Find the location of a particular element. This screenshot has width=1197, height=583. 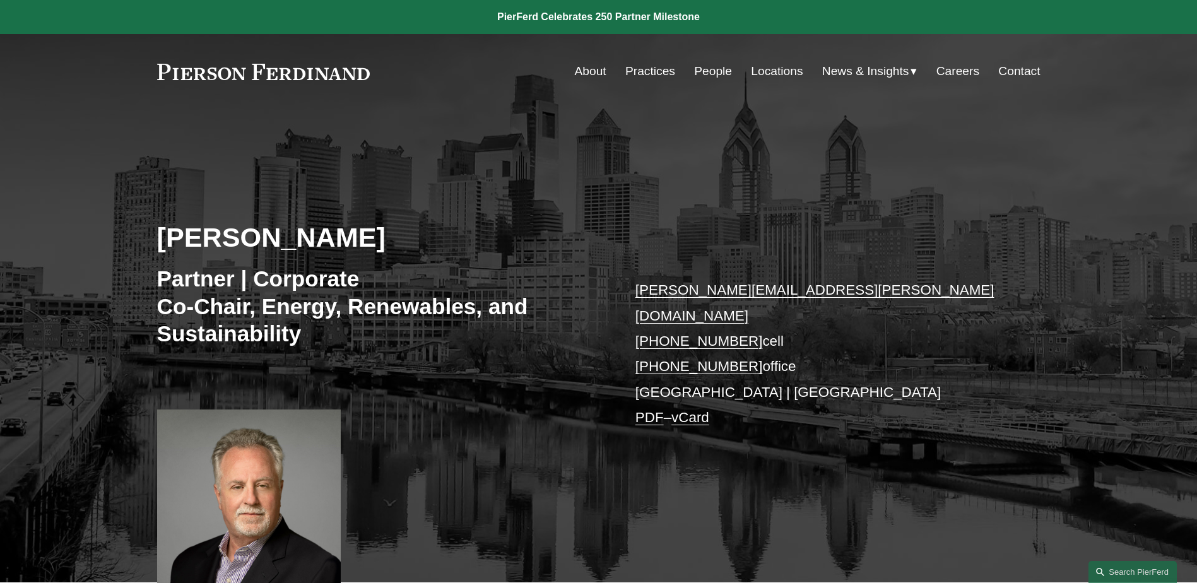

a: vCard is located at coordinates (690, 417).